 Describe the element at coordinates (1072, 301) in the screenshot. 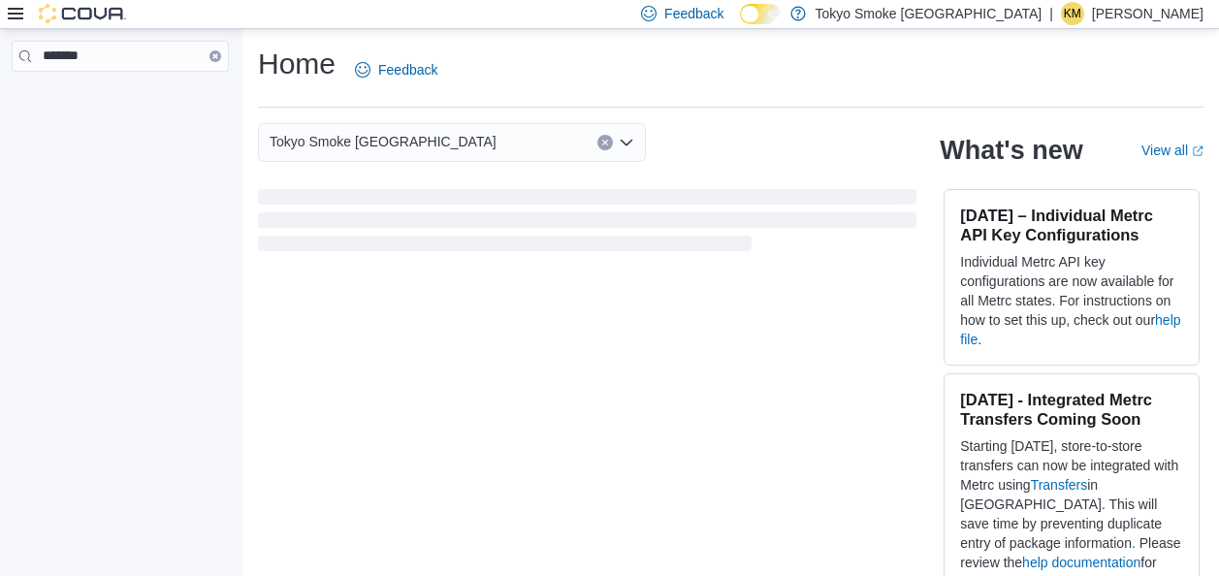

I see `p: Individual Metrc API key configurations are now available for all Metrc states. For instructions ...` at that location.